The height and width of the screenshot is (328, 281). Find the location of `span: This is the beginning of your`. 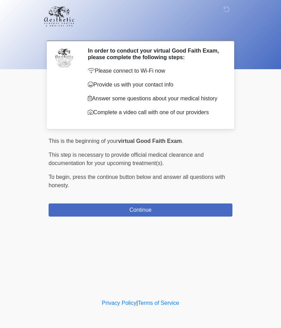

span: This is the beginning of your is located at coordinates (83, 141).